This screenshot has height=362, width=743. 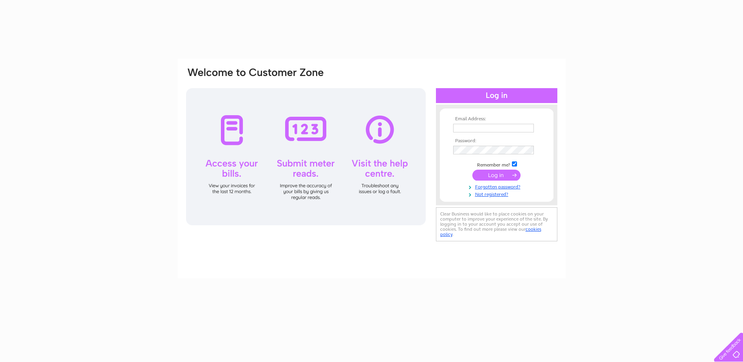 What do you see at coordinates (497, 186) in the screenshot?
I see `a: Forgotten password?` at bounding box center [497, 186].